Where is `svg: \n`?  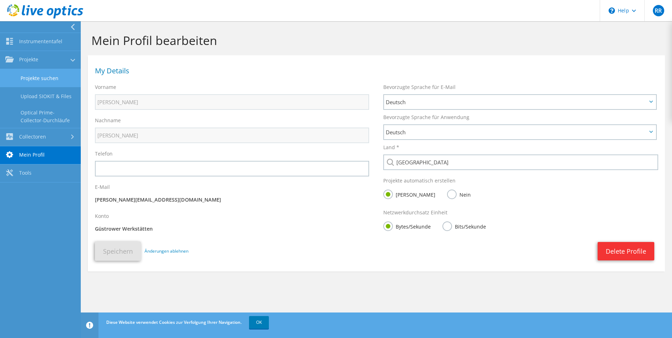
svg: \n is located at coordinates (612, 11).